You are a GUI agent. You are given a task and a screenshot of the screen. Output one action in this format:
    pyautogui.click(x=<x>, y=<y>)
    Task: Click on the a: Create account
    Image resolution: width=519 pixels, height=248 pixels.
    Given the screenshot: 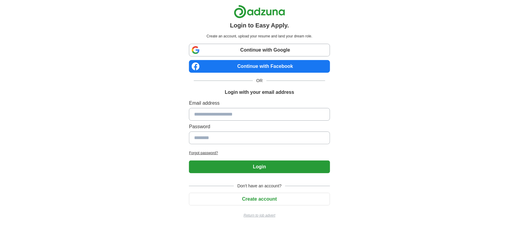 What is the action you would take?
    pyautogui.click(x=259, y=199)
    